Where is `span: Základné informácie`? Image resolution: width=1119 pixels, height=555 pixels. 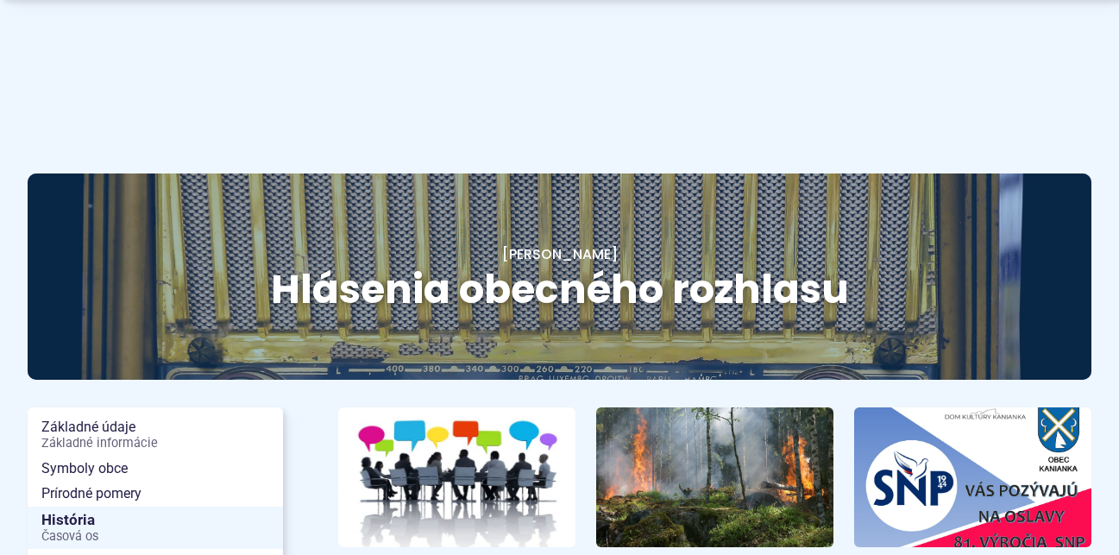
span: Základné informácie is located at coordinates (155, 443).